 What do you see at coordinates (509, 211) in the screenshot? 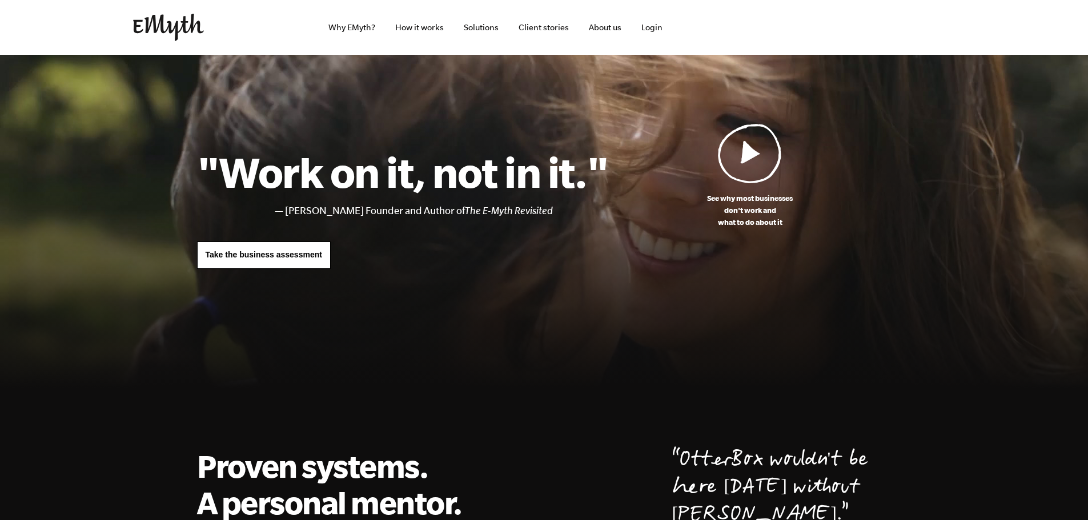
I see `i: The E-Myth Revisited` at bounding box center [509, 211].